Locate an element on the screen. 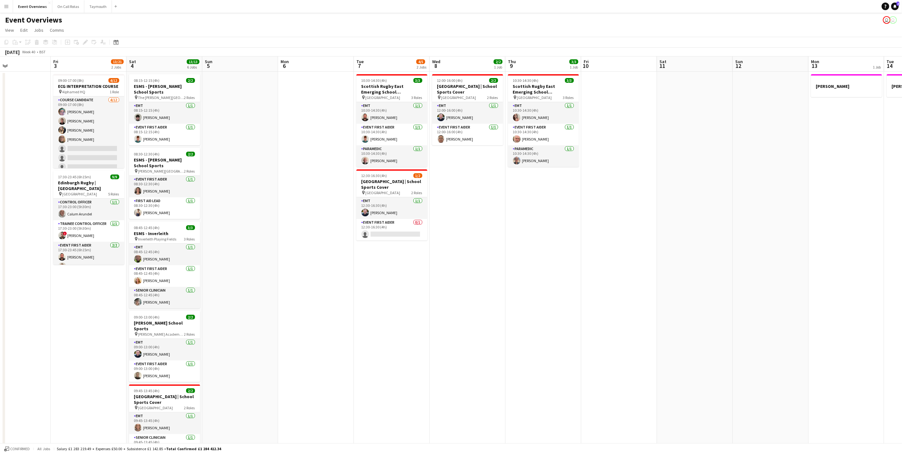  button: Taymouth is located at coordinates (98, 6).